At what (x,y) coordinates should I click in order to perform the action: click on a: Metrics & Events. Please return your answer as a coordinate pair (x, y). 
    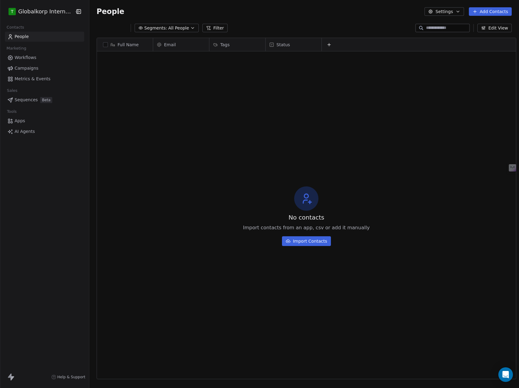
    Looking at the image, I should click on (44, 79).